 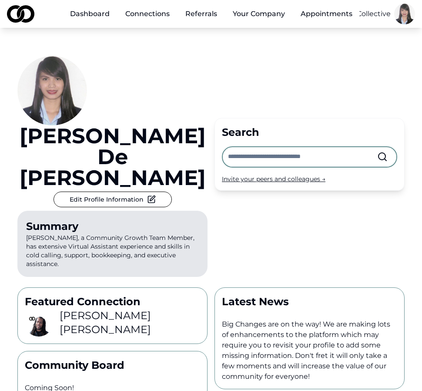 What do you see at coordinates (113, 199) in the screenshot?
I see `button: Edit Profile Information` at bounding box center [113, 199].